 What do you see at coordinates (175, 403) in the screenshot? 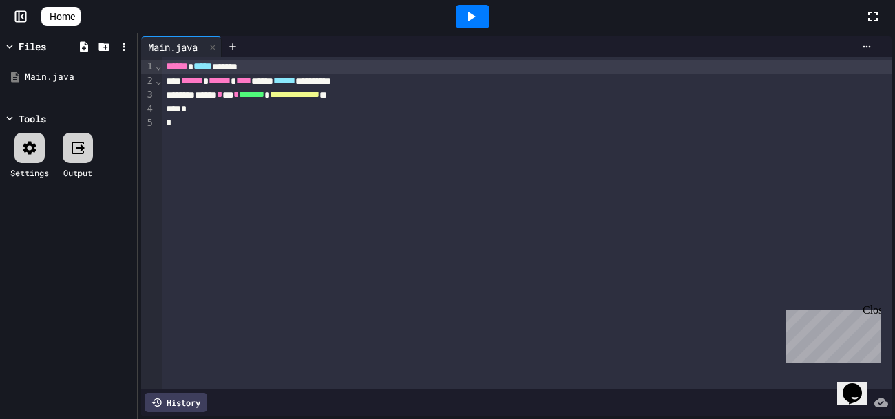
I see `div: History` at bounding box center [175, 403].